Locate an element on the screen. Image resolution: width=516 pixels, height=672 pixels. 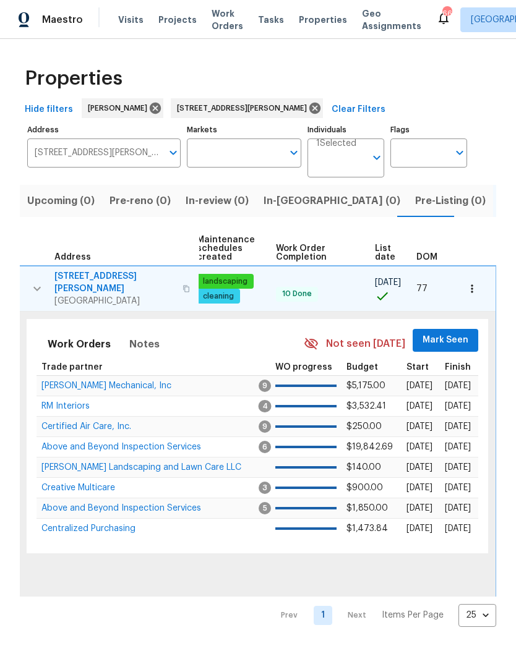
span: Notes is located at coordinates (144, 345).